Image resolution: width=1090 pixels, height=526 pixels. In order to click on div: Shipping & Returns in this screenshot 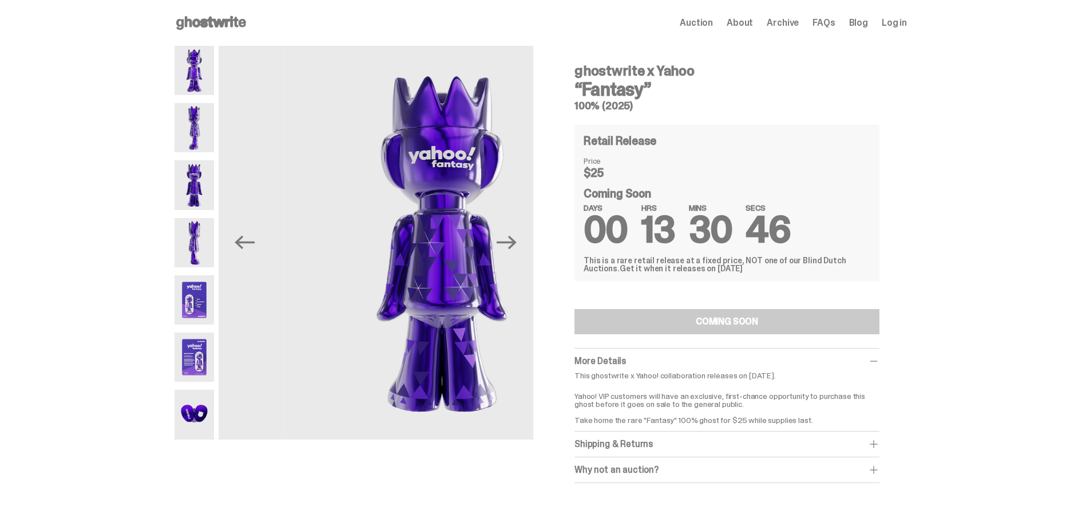, I will do `click(726, 444)`.